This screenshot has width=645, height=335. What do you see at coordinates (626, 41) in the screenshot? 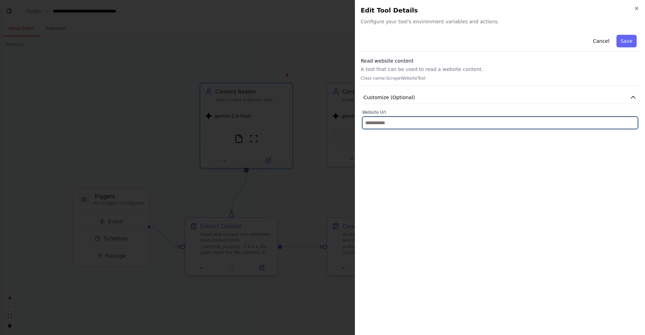
I see `button: Save` at bounding box center [626, 41].